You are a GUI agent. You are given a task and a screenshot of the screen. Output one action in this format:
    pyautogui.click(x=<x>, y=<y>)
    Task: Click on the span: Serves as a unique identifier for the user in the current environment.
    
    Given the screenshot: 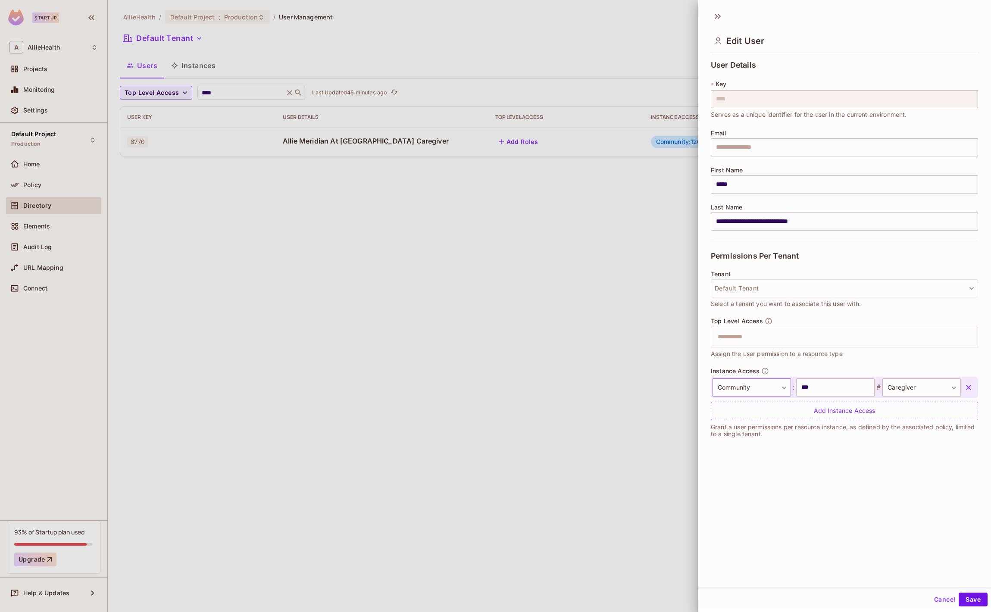 What is the action you would take?
    pyautogui.click(x=809, y=115)
    